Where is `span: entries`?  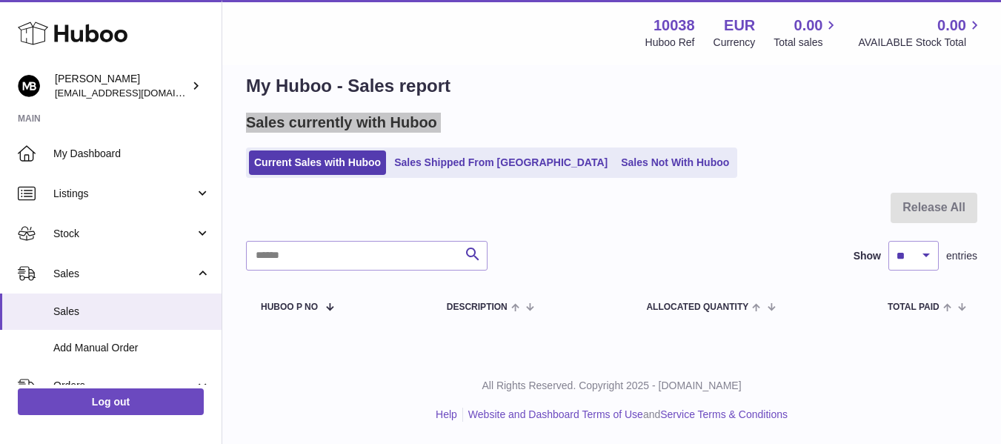
span: entries is located at coordinates (962, 256).